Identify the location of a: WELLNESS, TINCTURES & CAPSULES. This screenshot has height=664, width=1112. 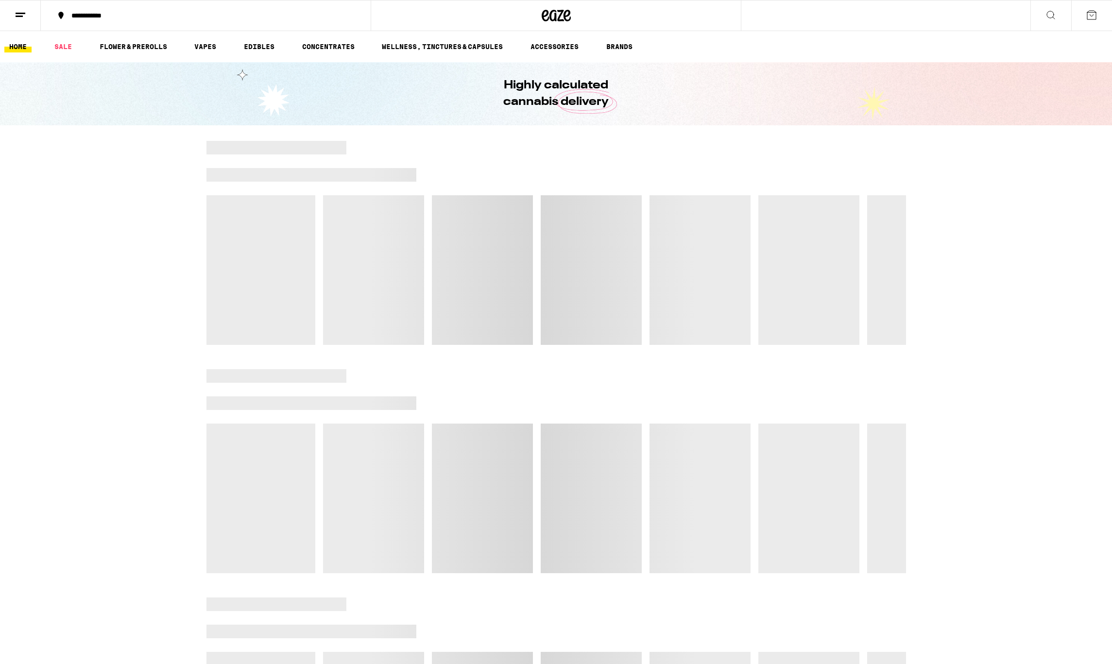
(442, 47).